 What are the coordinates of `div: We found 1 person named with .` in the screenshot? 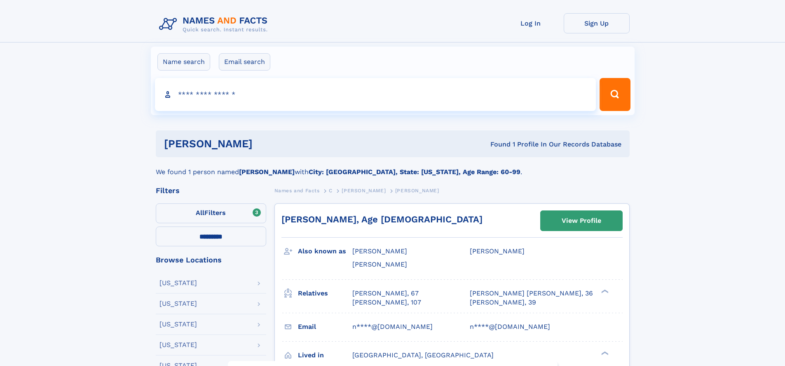 It's located at (393, 167).